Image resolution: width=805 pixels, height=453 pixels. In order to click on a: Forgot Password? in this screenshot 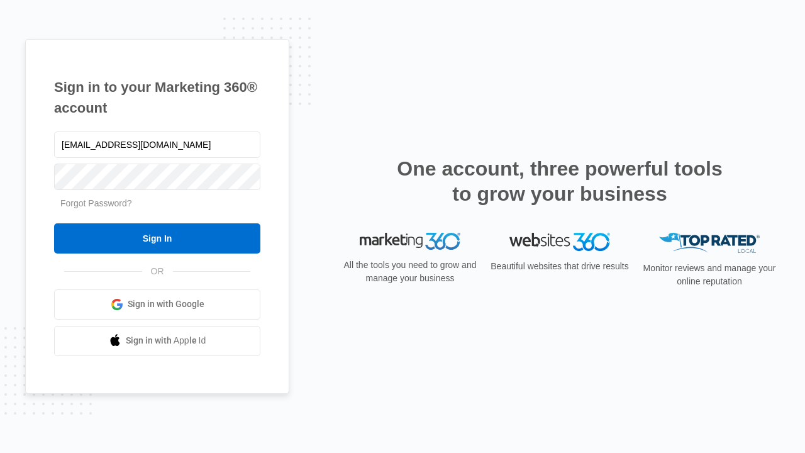, I will do `click(96, 203)`.